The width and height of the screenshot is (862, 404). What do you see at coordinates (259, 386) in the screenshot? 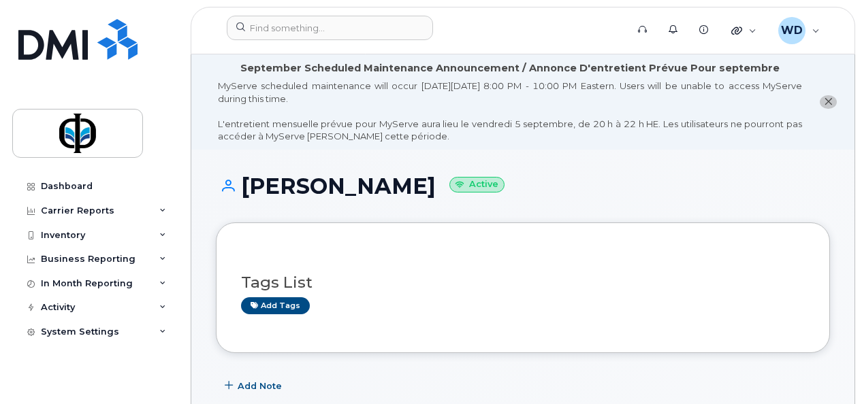
I see `span: Add Note` at bounding box center [259, 386].